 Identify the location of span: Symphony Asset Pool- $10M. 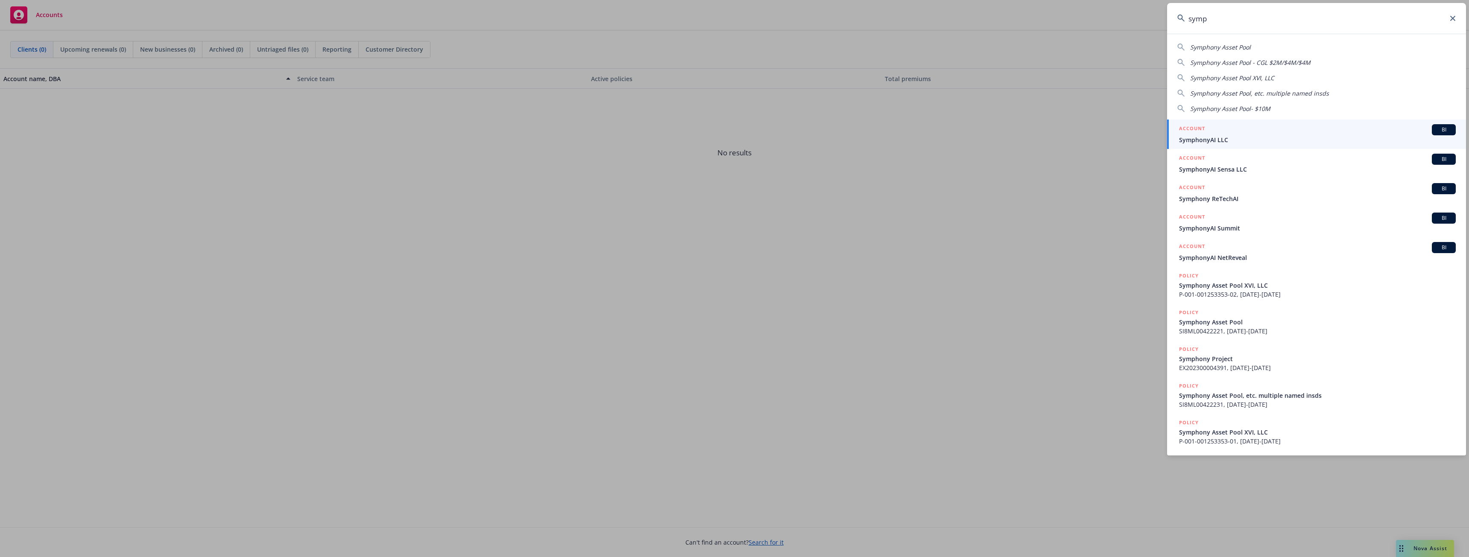
(1230, 108).